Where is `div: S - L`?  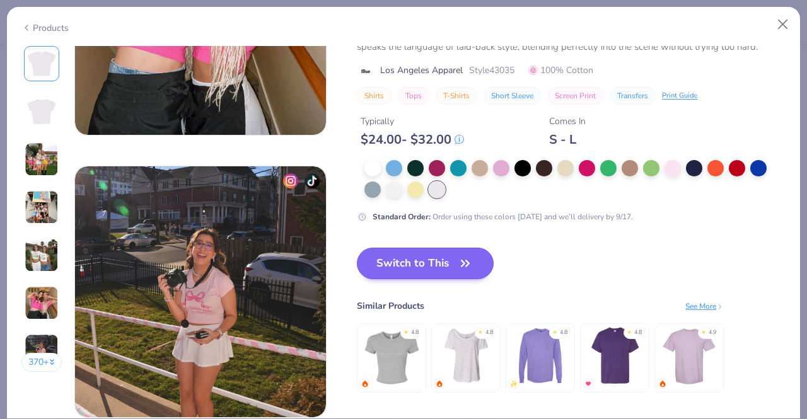 div: S - L is located at coordinates (567, 139).